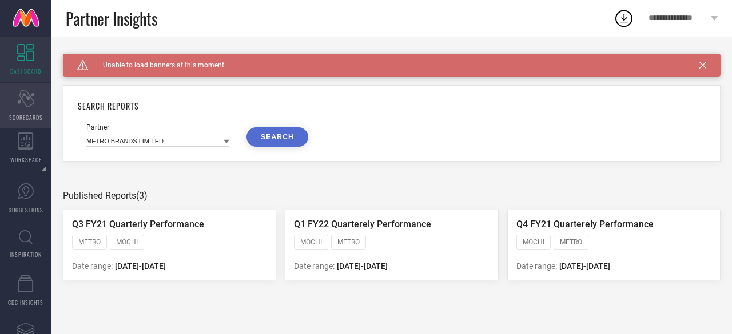  I want to click on button: SEARCH, so click(277, 137).